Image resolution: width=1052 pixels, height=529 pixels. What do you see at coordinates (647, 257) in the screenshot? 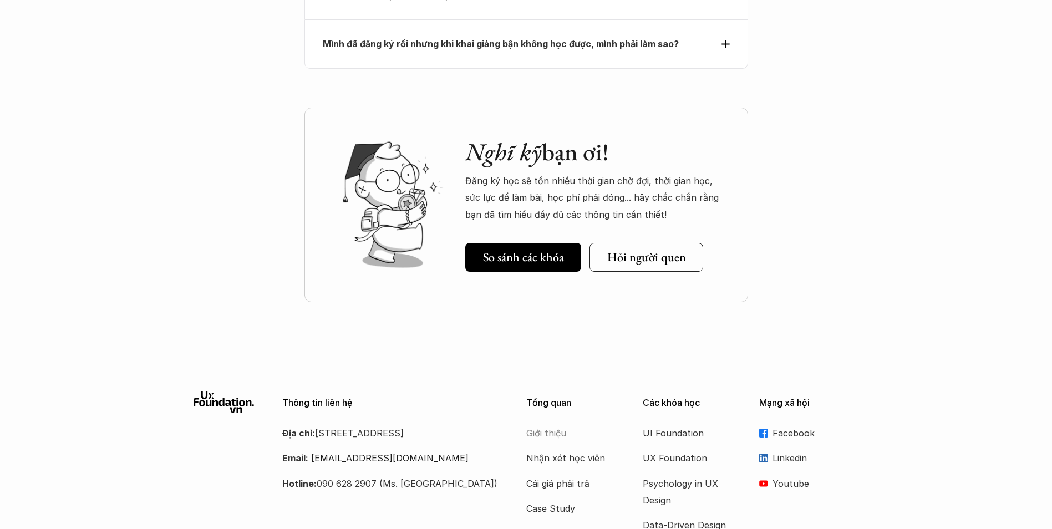
I see `h5: Hỏi người quen` at bounding box center [647, 257].